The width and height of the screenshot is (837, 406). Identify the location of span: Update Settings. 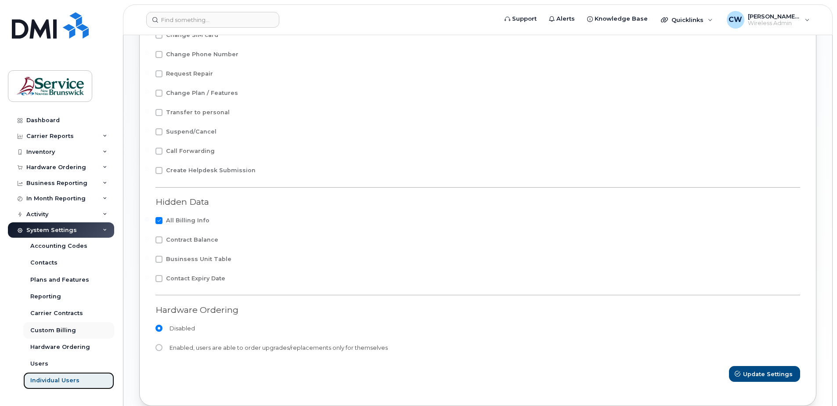
(768, 374).